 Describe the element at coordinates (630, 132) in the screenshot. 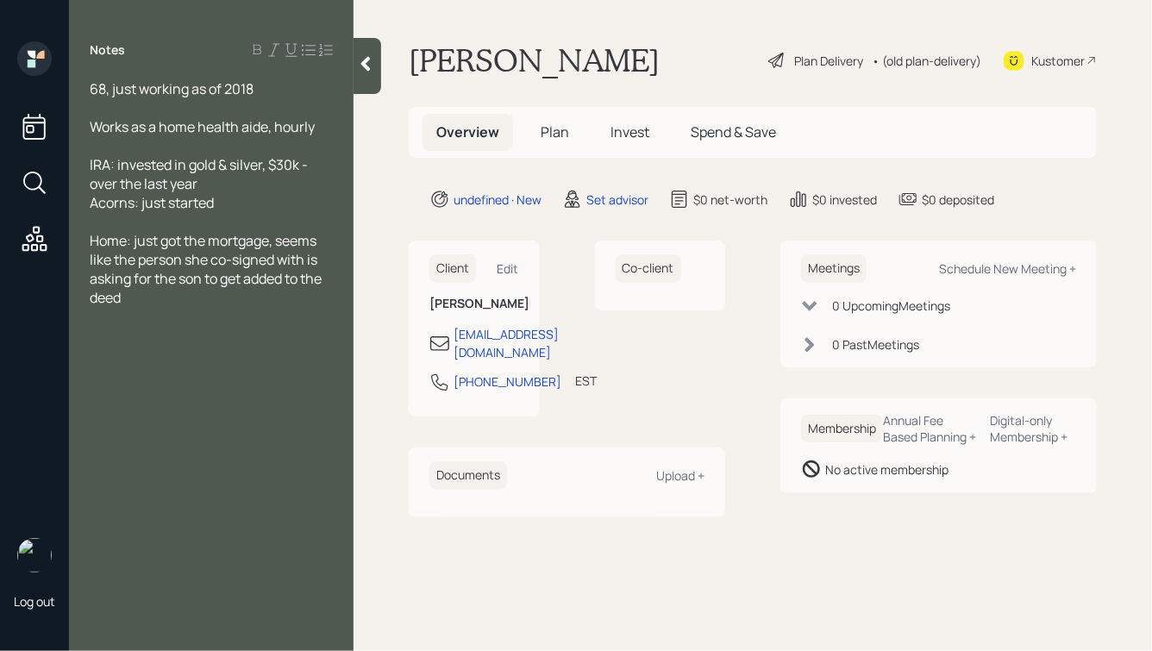

I see `span: Invest` at that location.